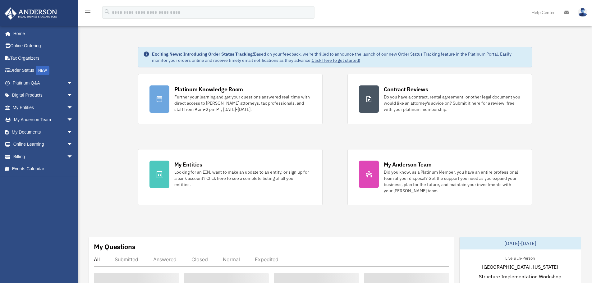 This screenshot has width=592, height=283. I want to click on div: Based on your feedback, we're thrilled to announce the launch of our new Order Status Tracking fe..., so click(339, 57).